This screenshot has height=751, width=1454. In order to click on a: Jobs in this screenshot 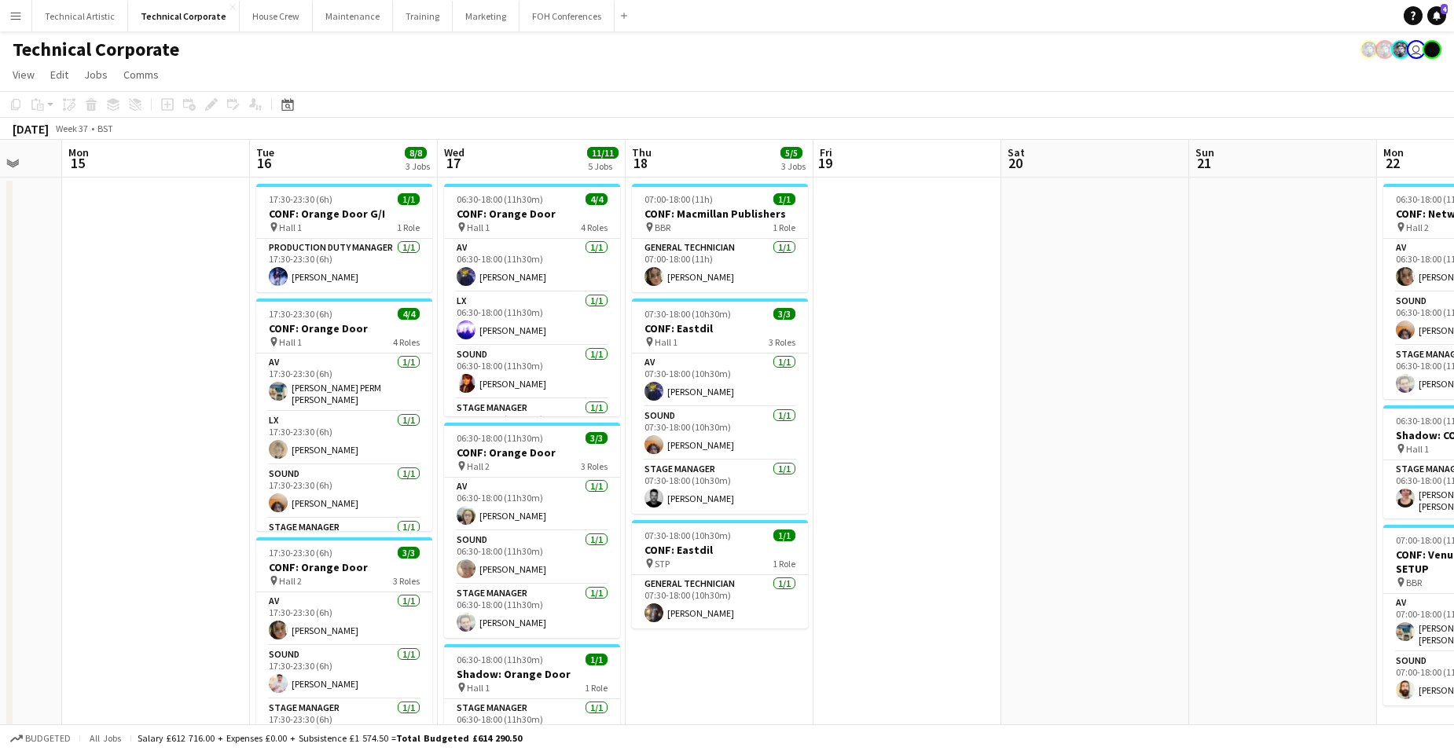, I will do `click(96, 75)`.